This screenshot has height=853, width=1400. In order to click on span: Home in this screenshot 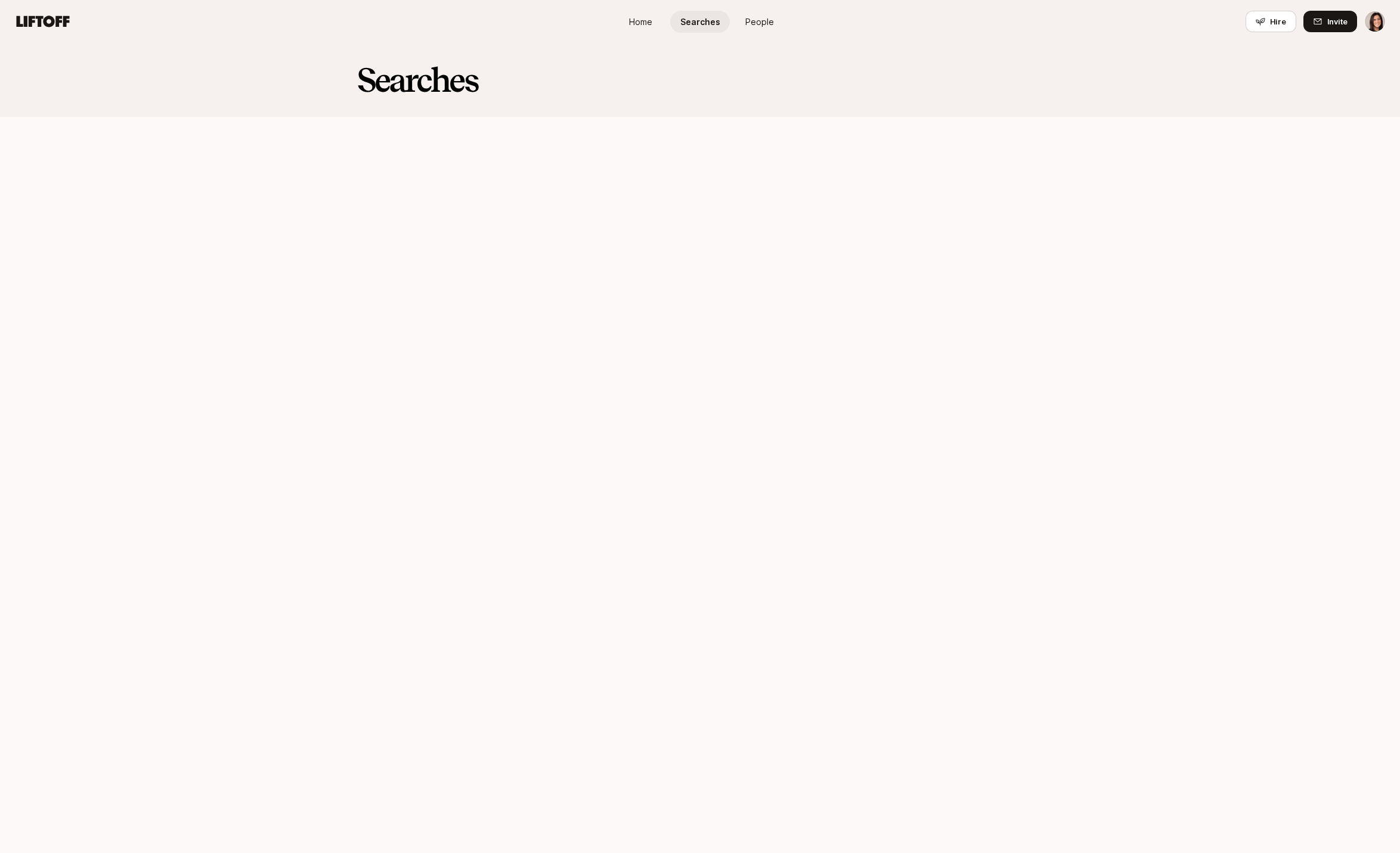, I will do `click(640, 21)`.